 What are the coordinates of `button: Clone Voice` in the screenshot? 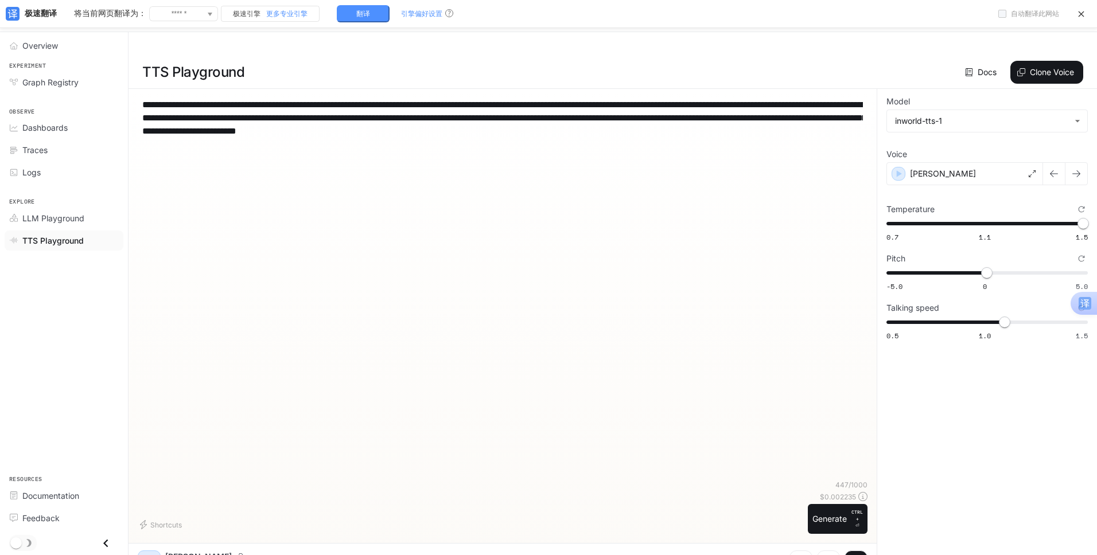 It's located at (1047, 72).